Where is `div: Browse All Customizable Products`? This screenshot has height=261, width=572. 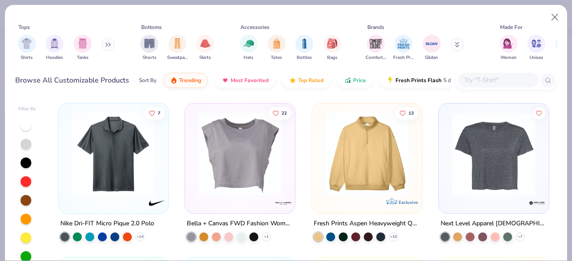
div: Browse All Customizable Products is located at coordinates (72, 80).